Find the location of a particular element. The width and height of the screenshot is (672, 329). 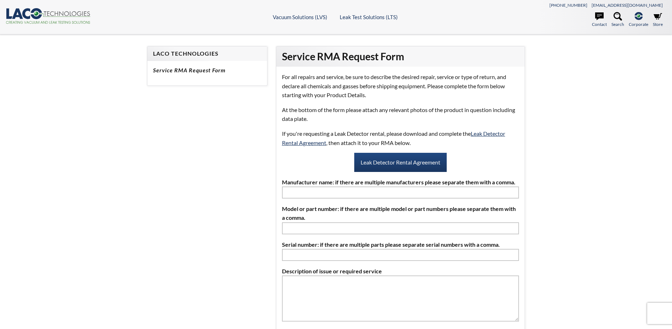

a: Leak Test Solutions (LTS) is located at coordinates (369, 17).